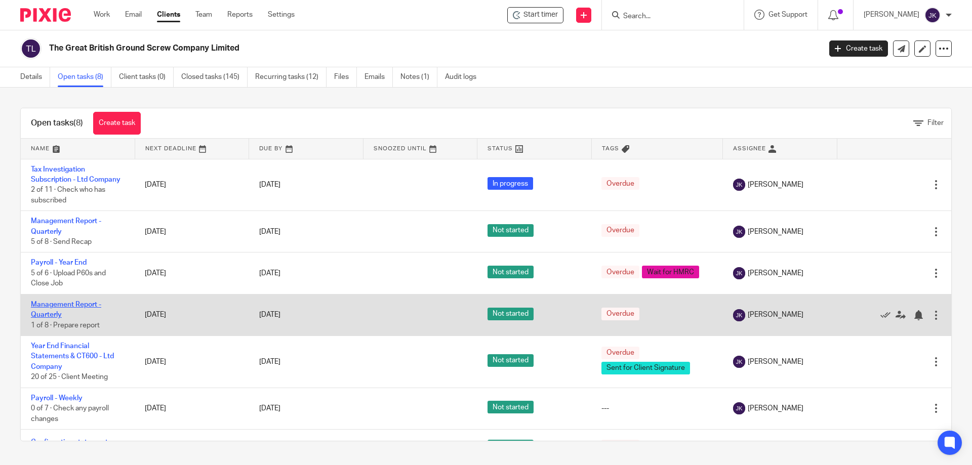 This screenshot has height=465, width=972. What do you see at coordinates (936, 123) in the screenshot?
I see `span: Filter` at bounding box center [936, 123].